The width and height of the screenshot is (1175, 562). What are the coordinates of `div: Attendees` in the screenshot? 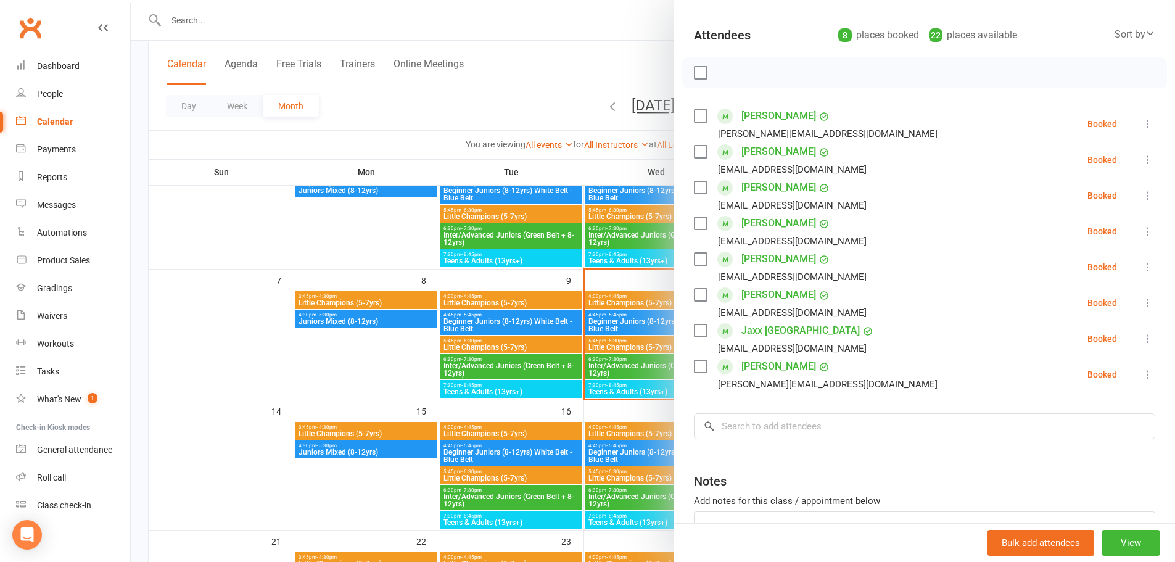 It's located at (722, 35).